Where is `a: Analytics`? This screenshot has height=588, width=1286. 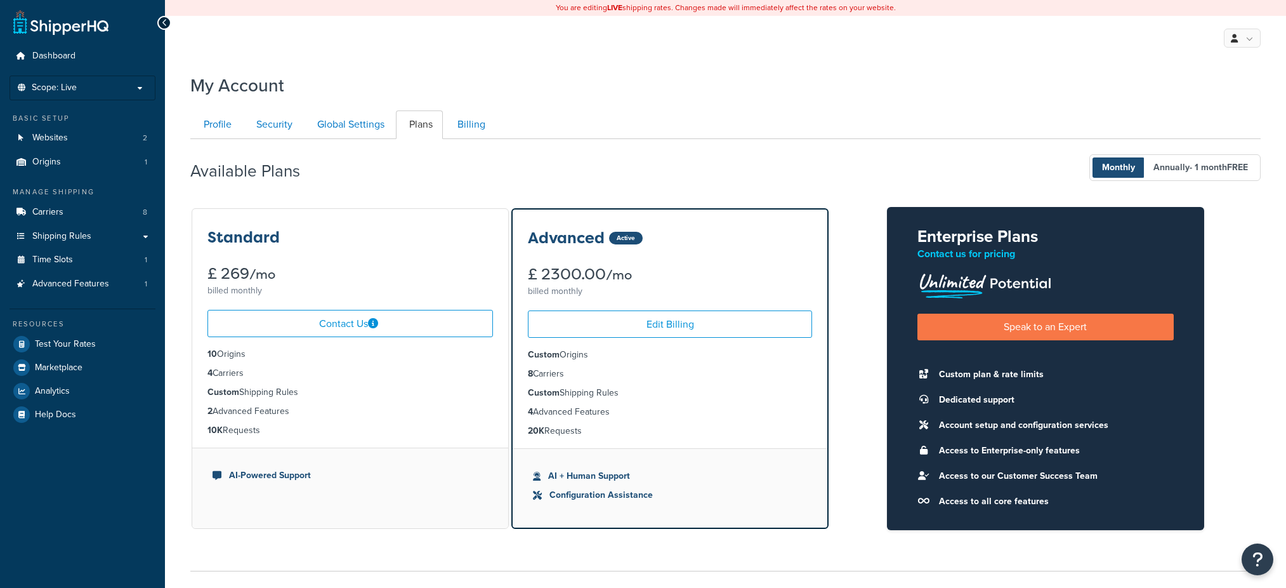
a: Analytics is located at coordinates (82, 391).